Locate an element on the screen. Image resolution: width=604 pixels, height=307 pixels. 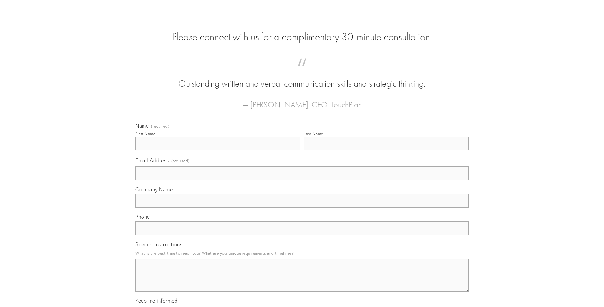
span: Email Address is located at coordinates (152, 160).